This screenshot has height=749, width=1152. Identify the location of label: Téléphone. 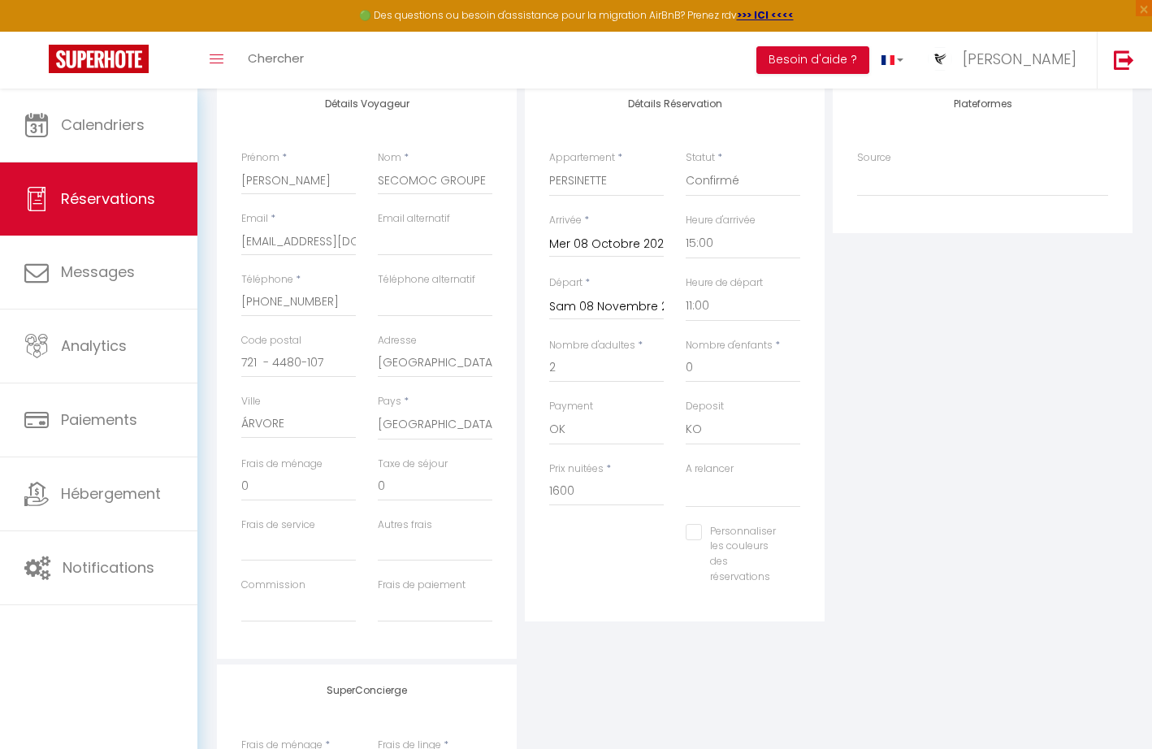
(267, 279).